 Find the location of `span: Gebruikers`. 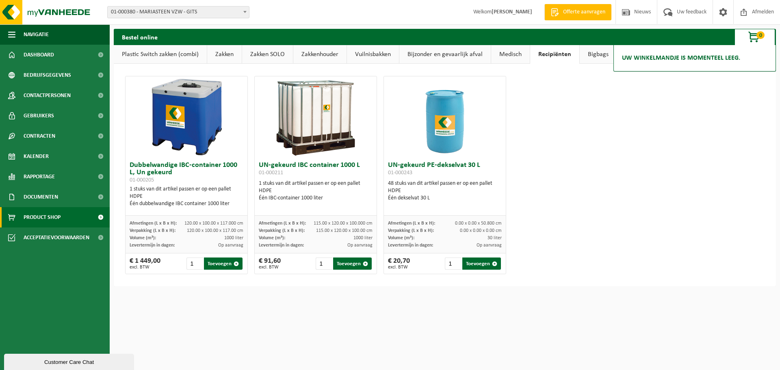

span: Gebruikers is located at coordinates (39, 116).